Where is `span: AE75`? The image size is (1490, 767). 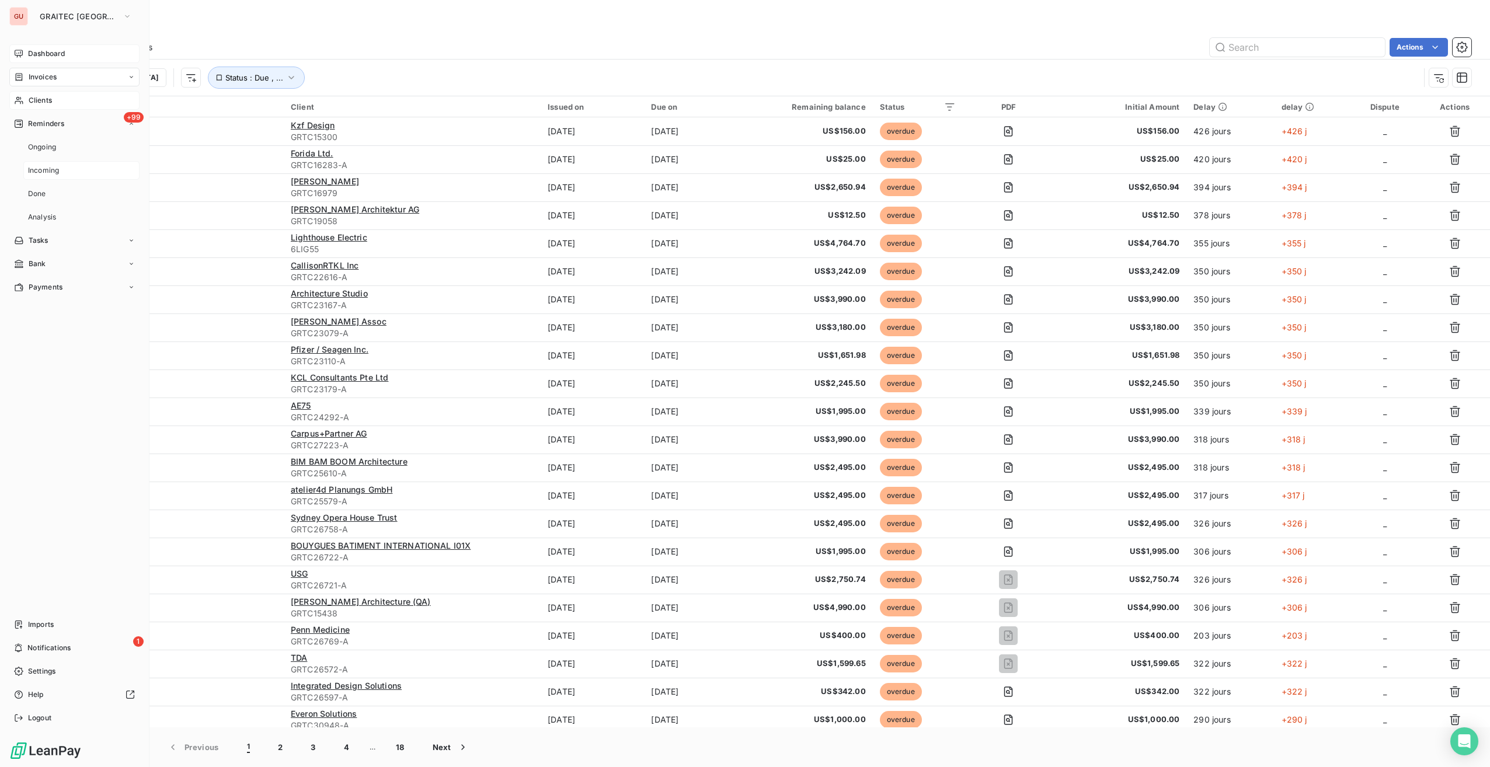
span: AE75 is located at coordinates (301, 405).